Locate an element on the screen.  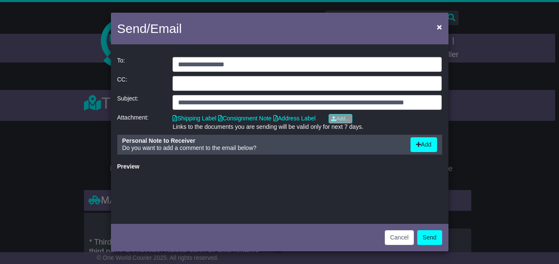
button: Send is located at coordinates (429, 237).